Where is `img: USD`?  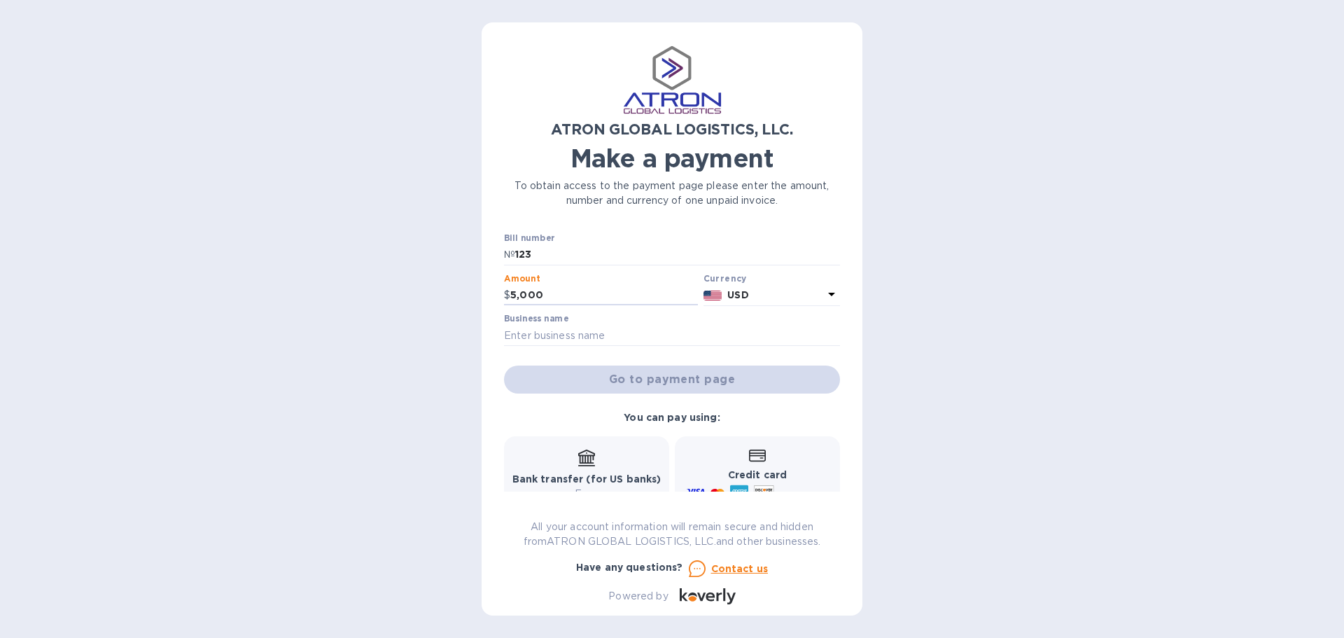 img: USD is located at coordinates (713, 296).